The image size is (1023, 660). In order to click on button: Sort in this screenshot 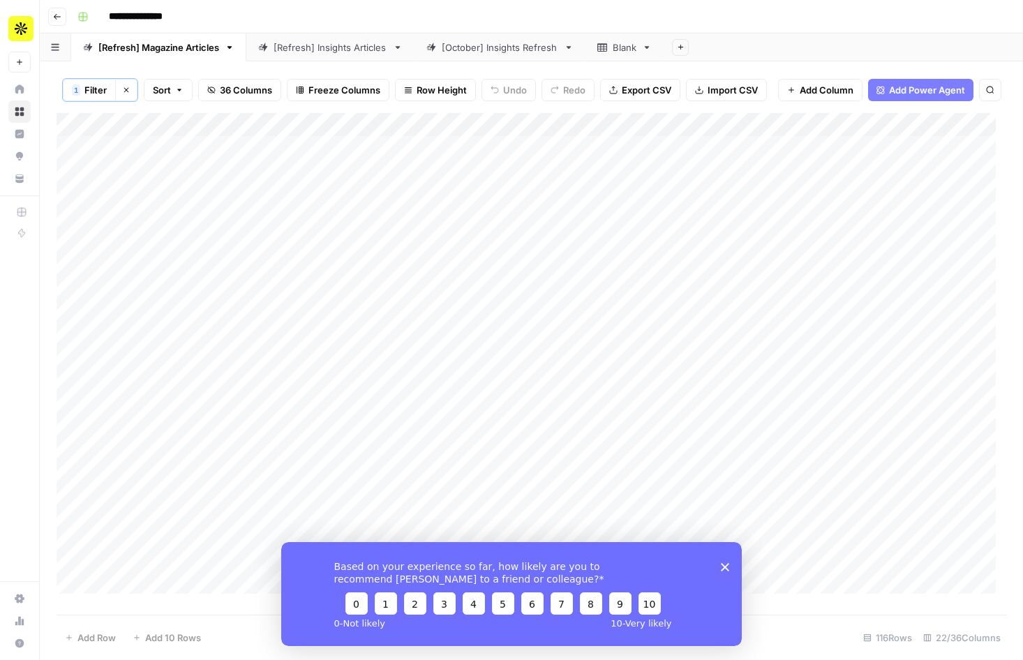, I will do `click(168, 90)`.